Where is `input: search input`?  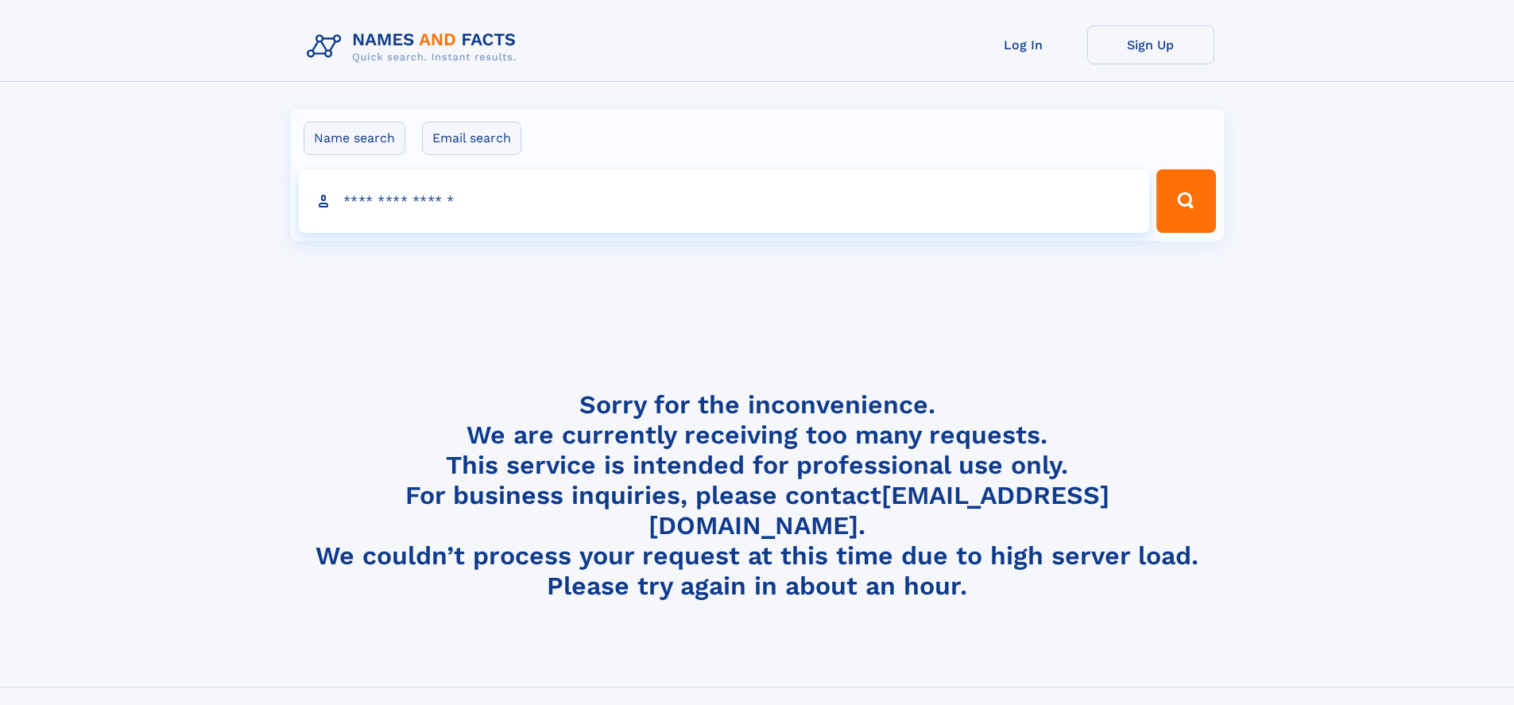 input: search input is located at coordinates (724, 201).